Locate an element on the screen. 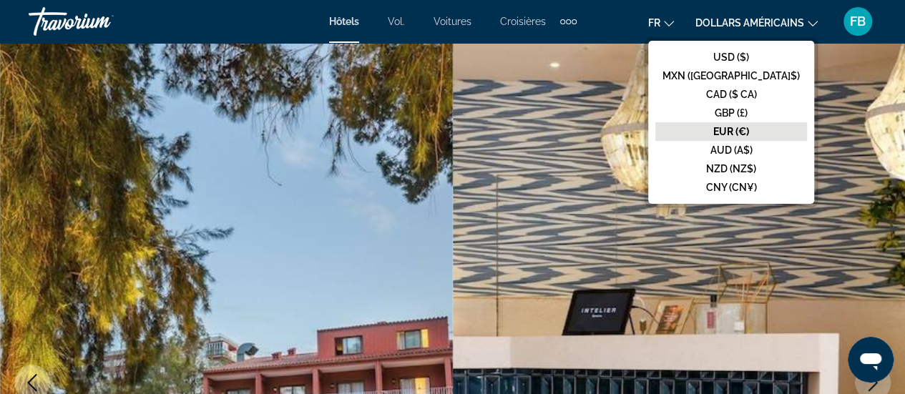 The height and width of the screenshot is (394, 905). font: USD ($) is located at coordinates (731, 57).